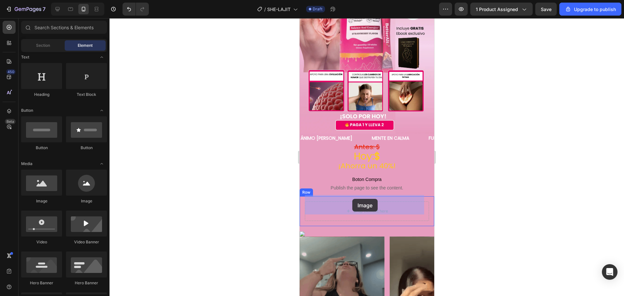 The image size is (624, 296). I want to click on span: Media, so click(27, 164).